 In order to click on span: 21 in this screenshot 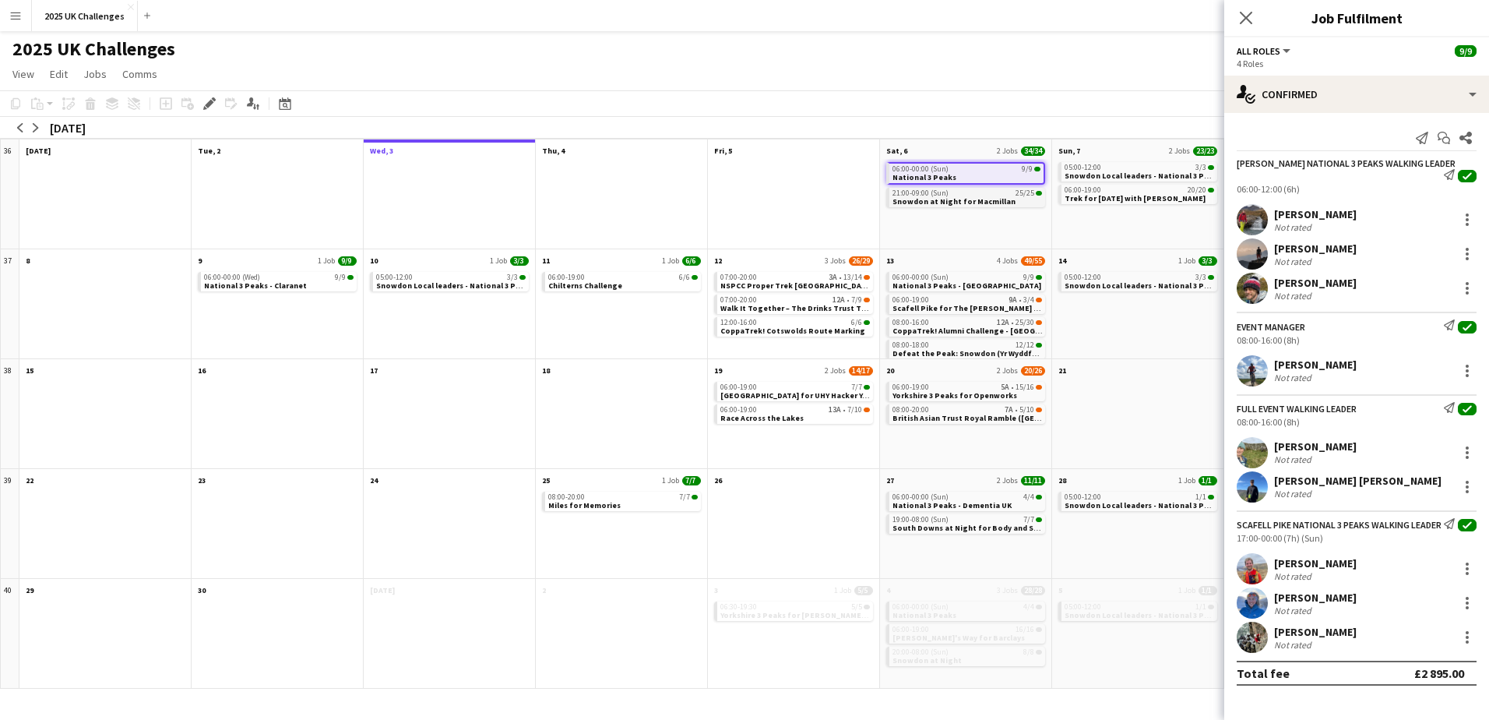, I will do `click(1062, 370)`.